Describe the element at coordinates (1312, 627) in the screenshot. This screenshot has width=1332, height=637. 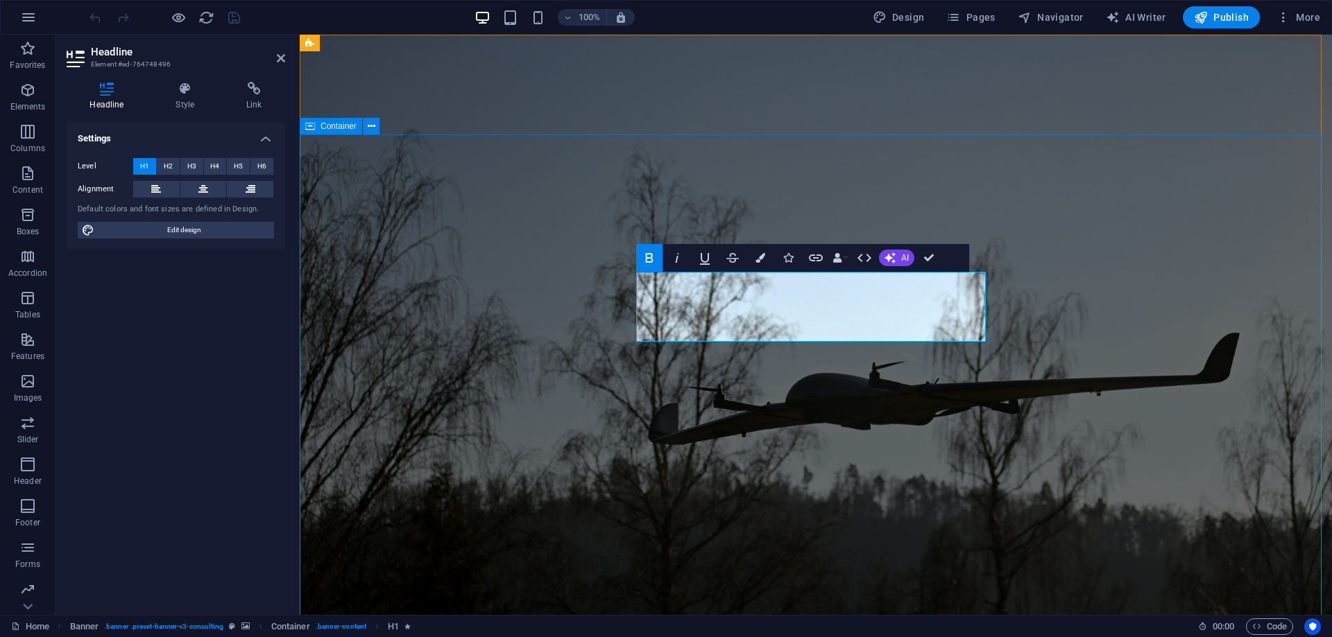
I see `button: Usercentrics` at that location.